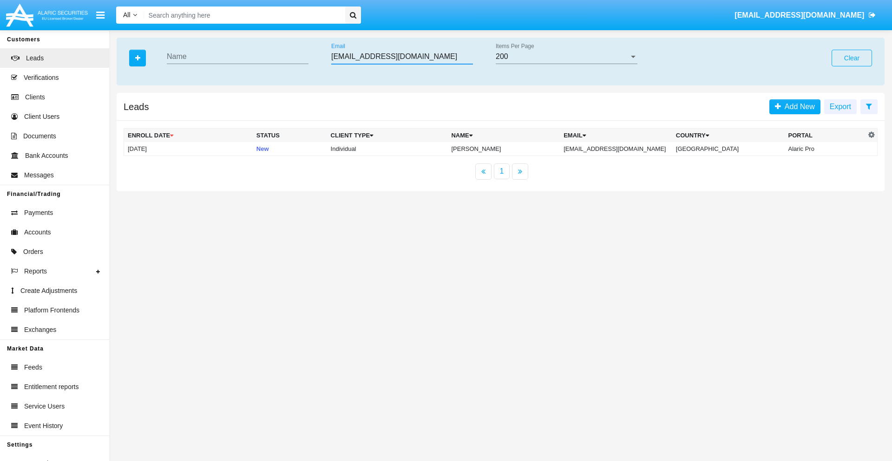 The height and width of the screenshot is (461, 892). I want to click on span: Verifications, so click(41, 78).